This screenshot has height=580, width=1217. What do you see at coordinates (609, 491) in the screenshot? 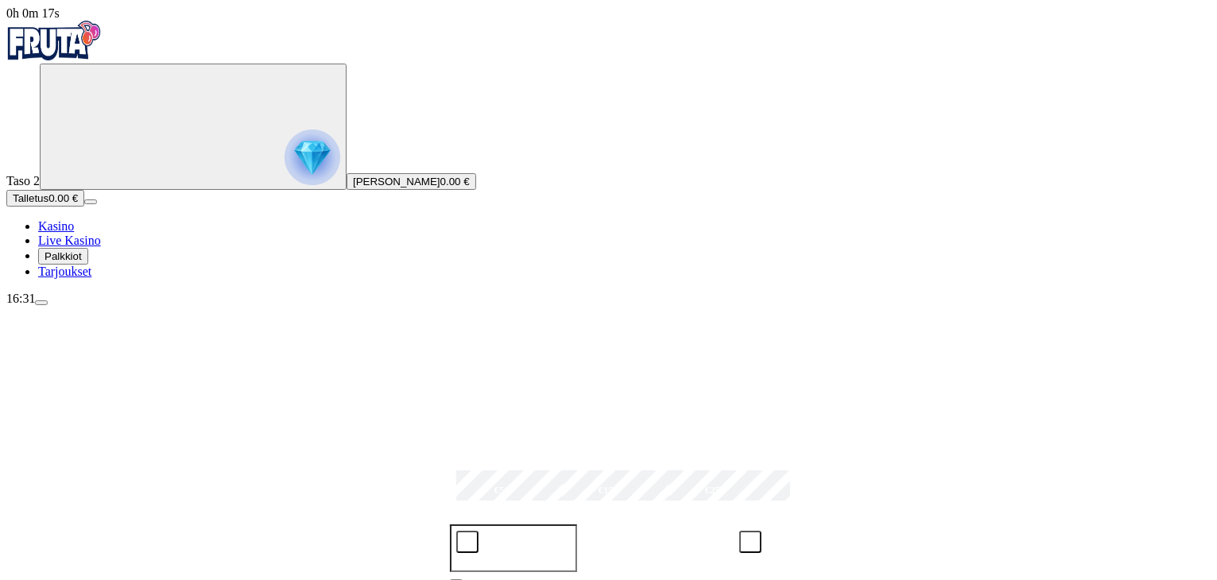
I see `label: €150` at bounding box center [609, 491].